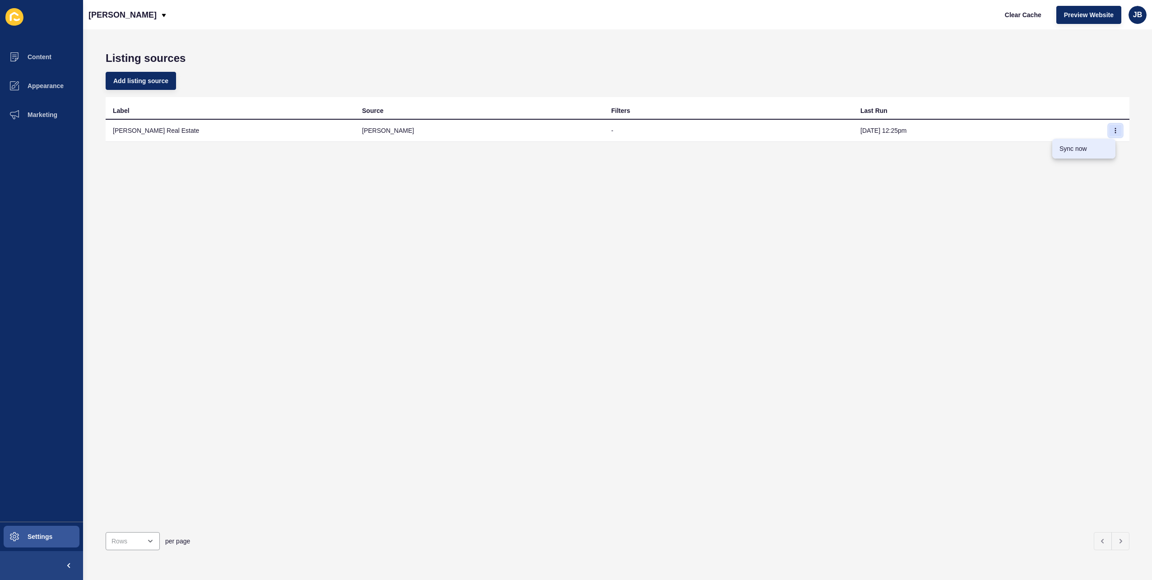  Describe the element at coordinates (874, 111) in the screenshot. I see `div: Last Run` at that location.